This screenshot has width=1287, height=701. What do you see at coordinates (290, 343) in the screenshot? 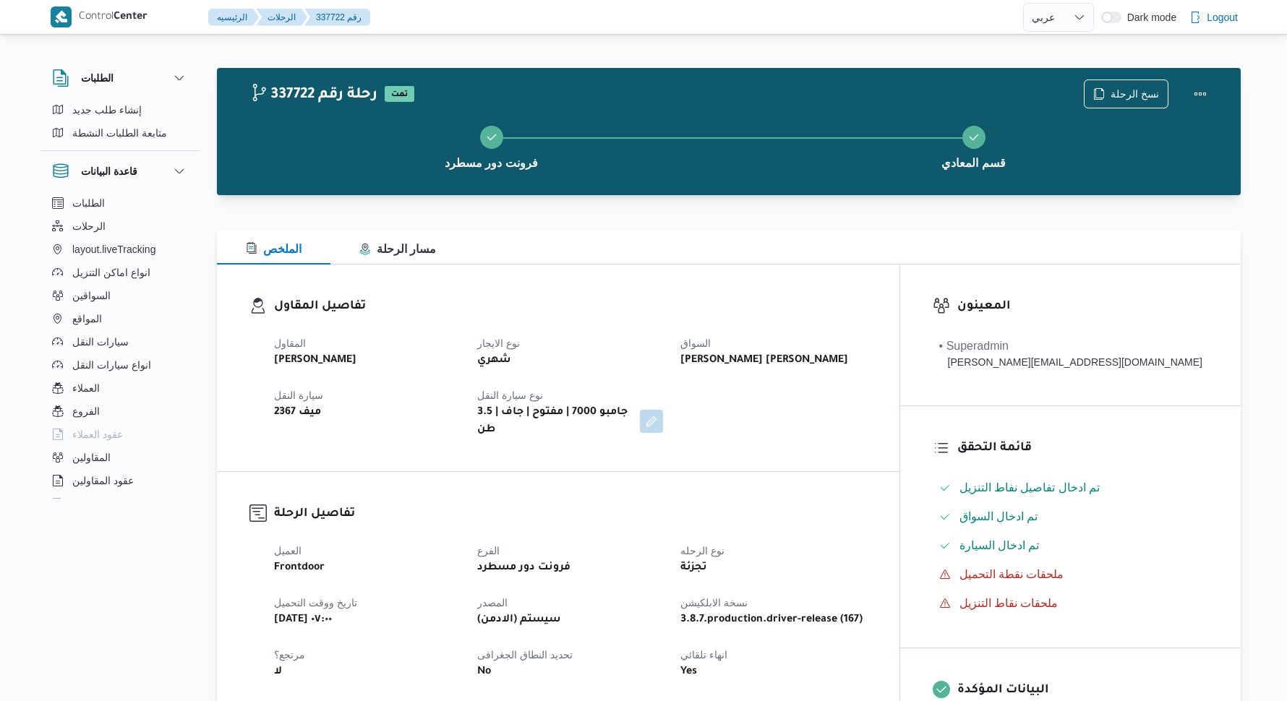
I see `span: المقاول` at bounding box center [290, 343].